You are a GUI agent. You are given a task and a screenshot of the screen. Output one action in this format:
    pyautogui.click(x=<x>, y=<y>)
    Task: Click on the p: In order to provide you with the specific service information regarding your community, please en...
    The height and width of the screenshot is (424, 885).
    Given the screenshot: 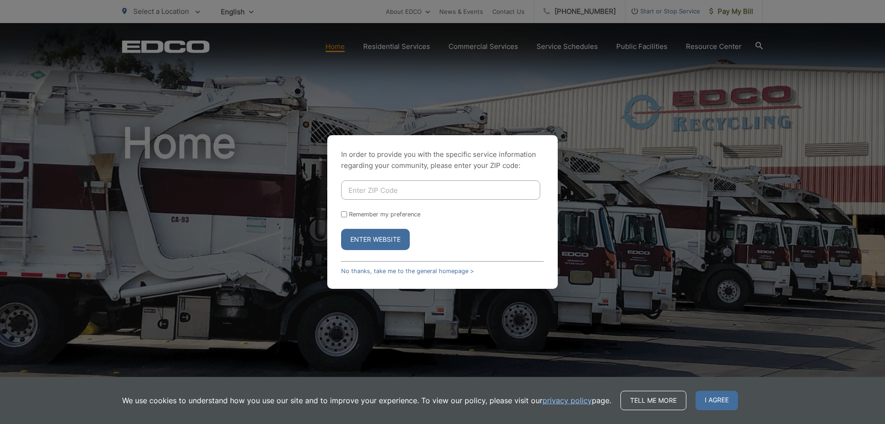 What is the action you would take?
    pyautogui.click(x=443, y=160)
    